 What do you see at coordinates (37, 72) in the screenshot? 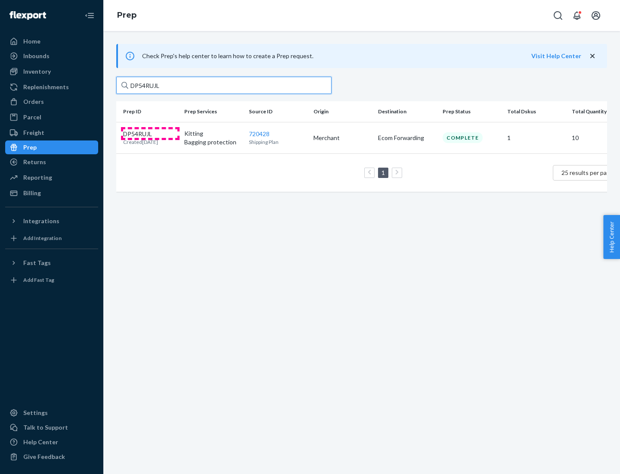
I see `div: Inventory` at bounding box center [37, 72].